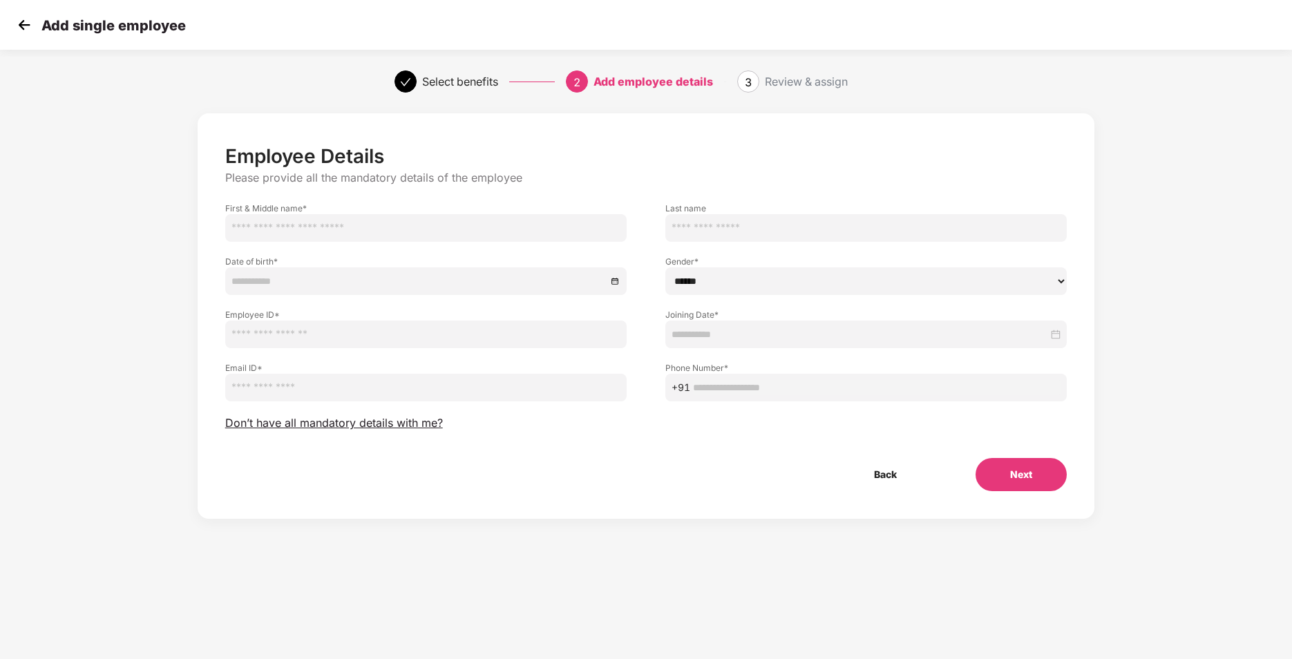 This screenshot has width=1292, height=659. Describe the element at coordinates (748, 82) in the screenshot. I see `span: 3` at that location.